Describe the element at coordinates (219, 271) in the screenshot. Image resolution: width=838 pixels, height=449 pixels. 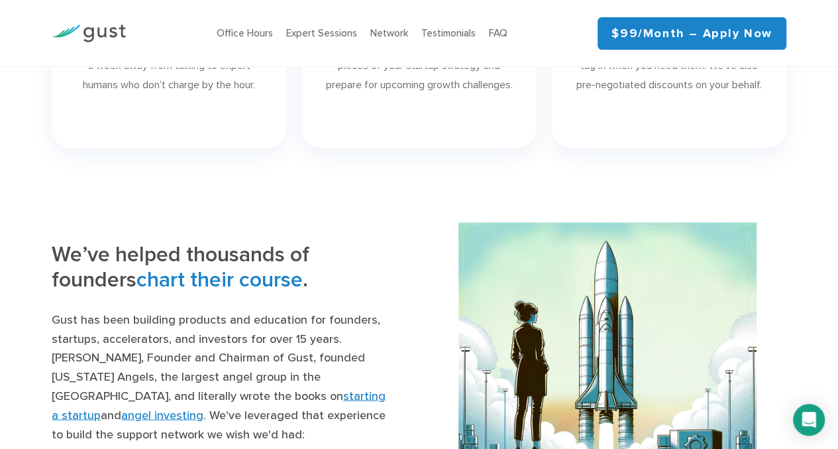
I see `h3: We’ve helped thousands of founders .` at that location.